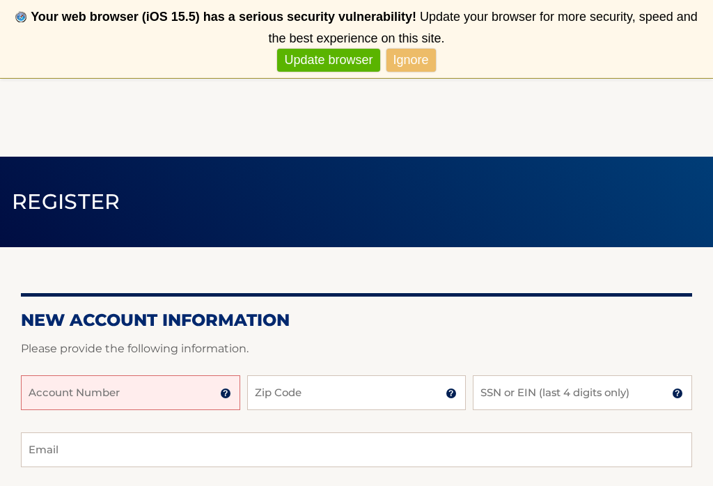 This screenshot has width=713, height=486. I want to click on span: Register, so click(66, 201).